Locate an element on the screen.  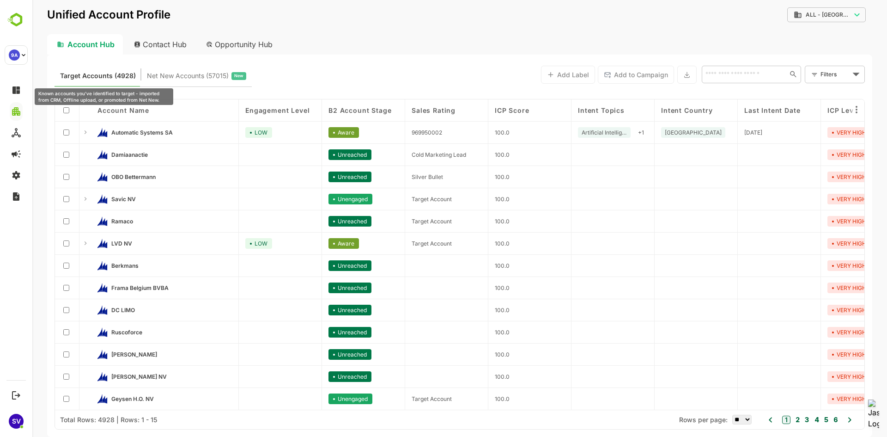
button: 5 is located at coordinates (793, 420).